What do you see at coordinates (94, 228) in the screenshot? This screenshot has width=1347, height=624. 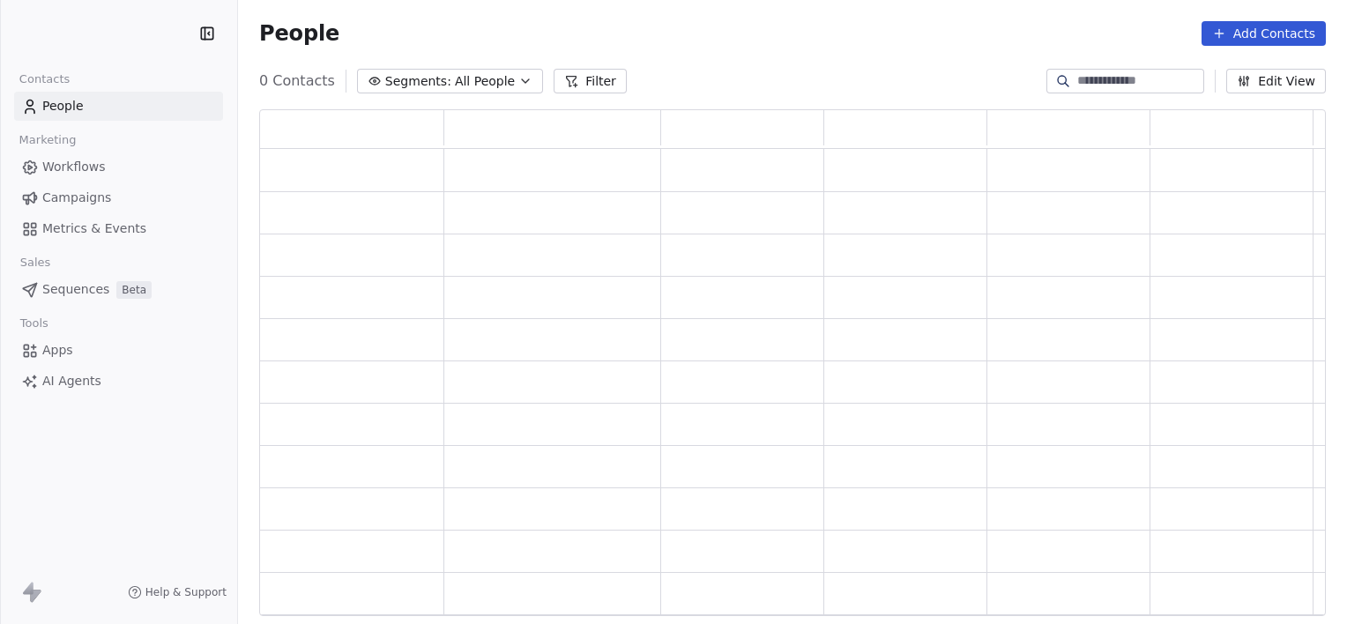 I see `span: Metrics & Events` at bounding box center [94, 228].